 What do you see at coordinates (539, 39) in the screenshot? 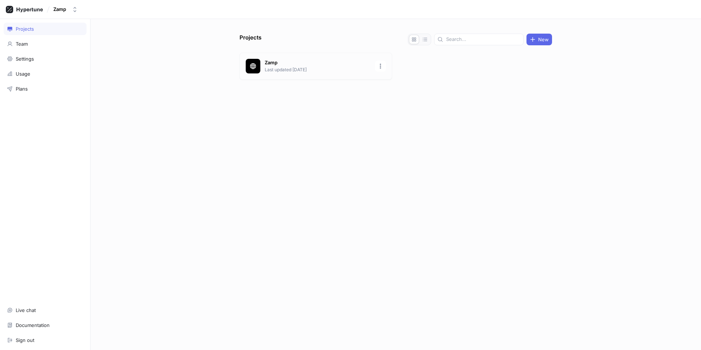
I see `button: New` at bounding box center [539, 39].